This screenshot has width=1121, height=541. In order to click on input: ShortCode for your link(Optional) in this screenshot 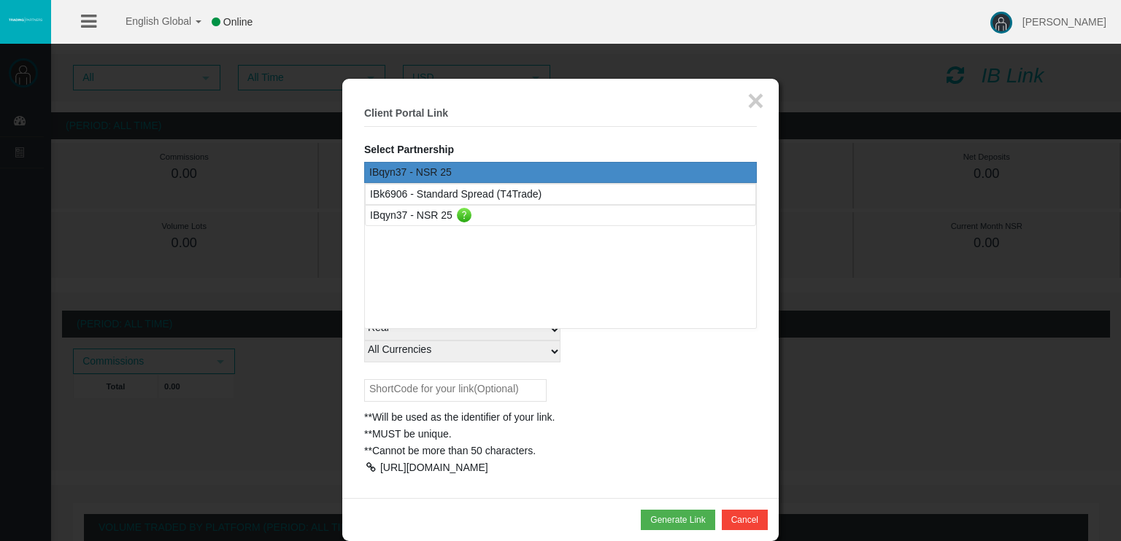, I will do `click(455, 390)`.